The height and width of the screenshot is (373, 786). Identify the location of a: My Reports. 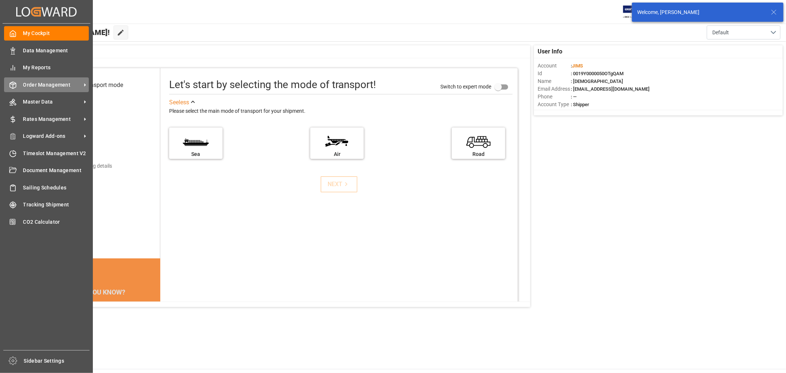
(46, 67).